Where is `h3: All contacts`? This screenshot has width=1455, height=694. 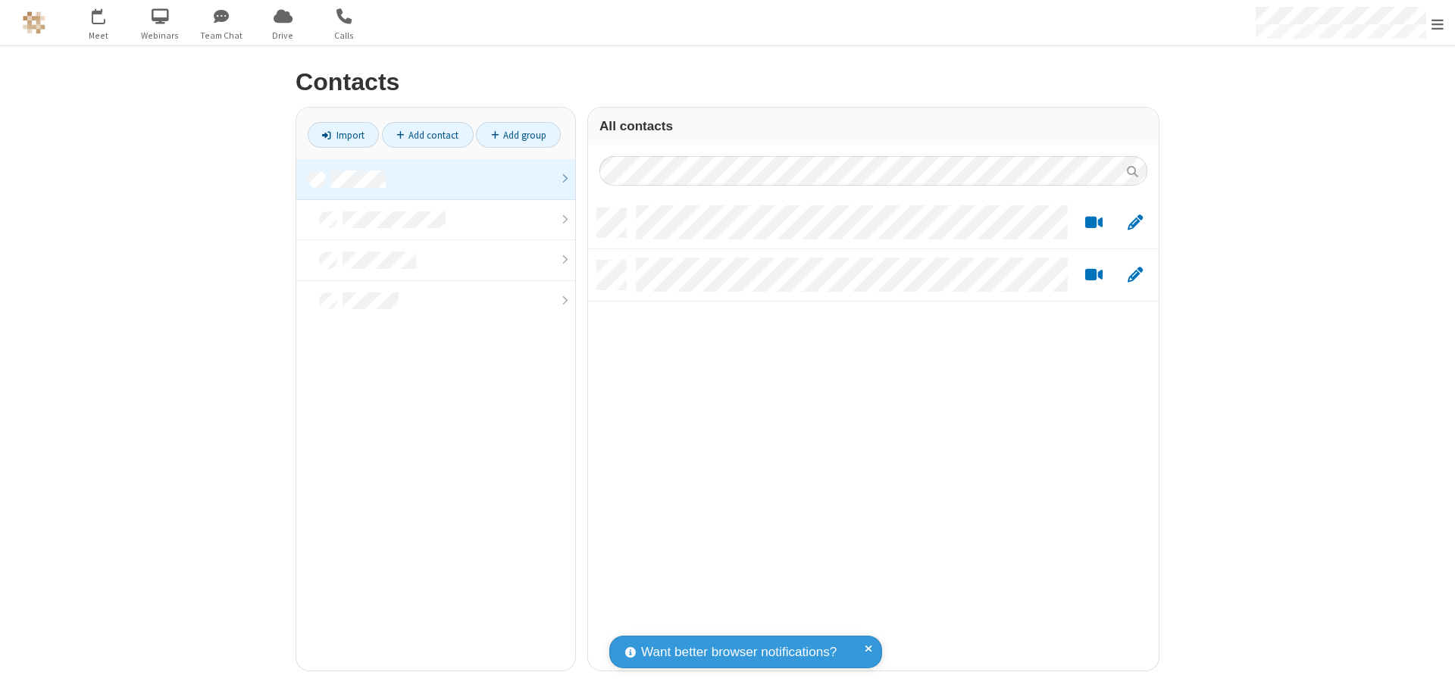 h3: All contacts is located at coordinates (873, 126).